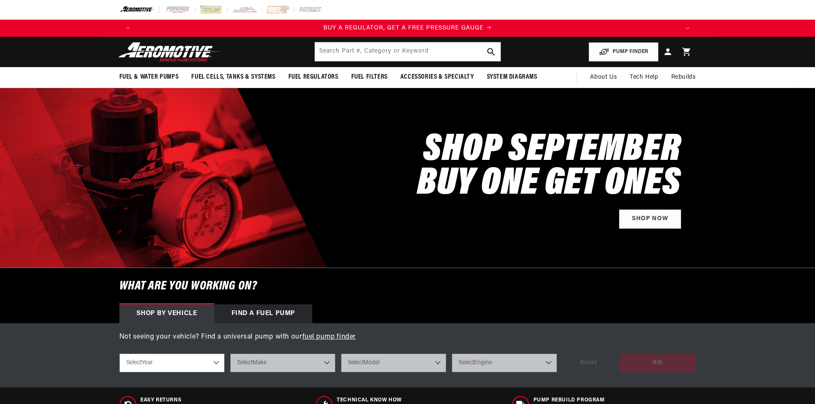 This screenshot has width=815, height=404. I want to click on span: System Diagrams, so click(512, 77).